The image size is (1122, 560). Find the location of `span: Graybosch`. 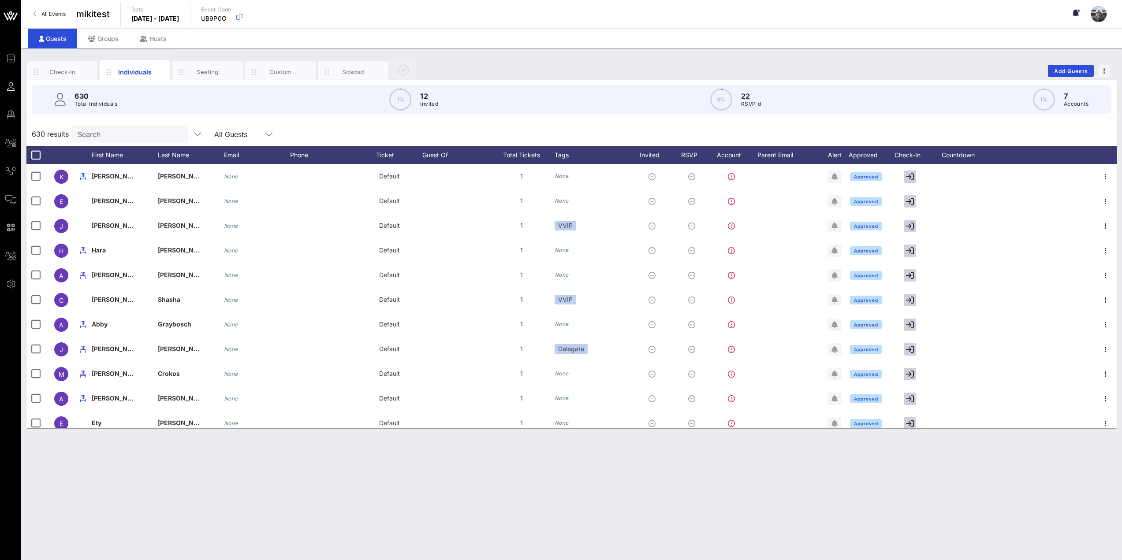

span: Graybosch is located at coordinates (175, 324).